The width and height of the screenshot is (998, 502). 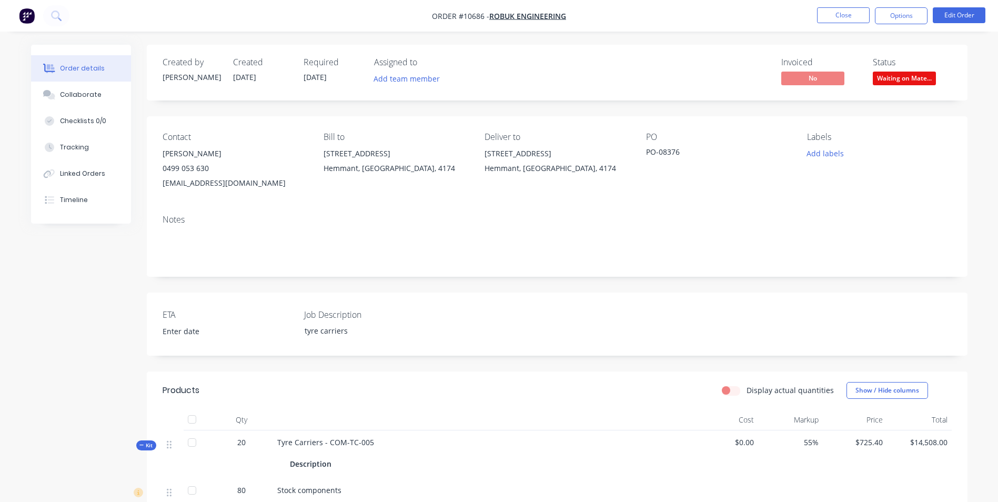 What do you see at coordinates (81, 95) in the screenshot?
I see `button: Collaborate` at bounding box center [81, 95].